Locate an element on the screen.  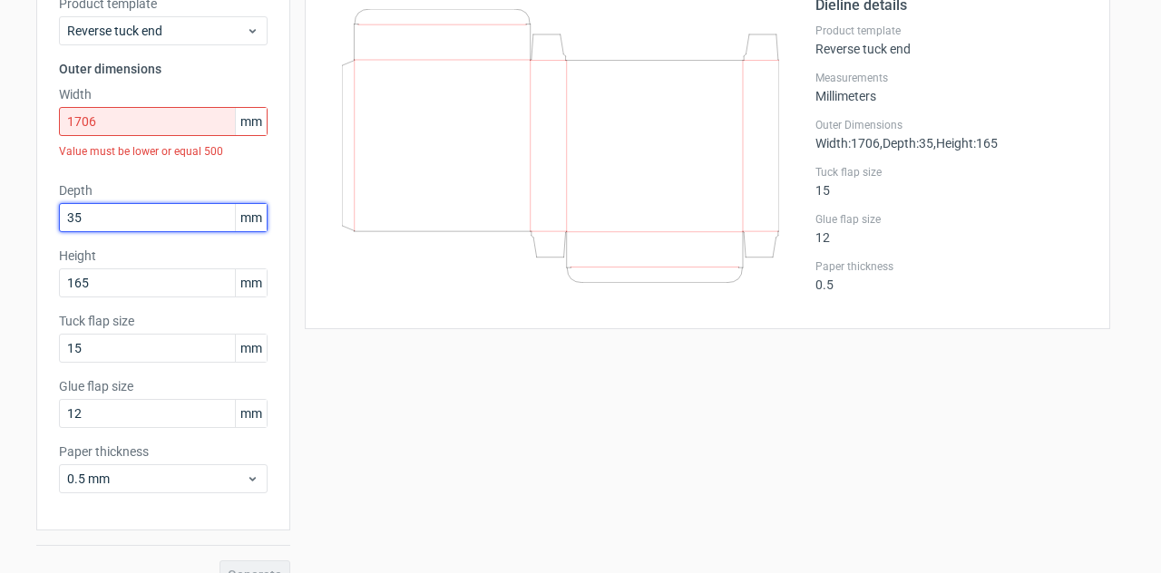
span: , Depth : 35 is located at coordinates (906, 143).